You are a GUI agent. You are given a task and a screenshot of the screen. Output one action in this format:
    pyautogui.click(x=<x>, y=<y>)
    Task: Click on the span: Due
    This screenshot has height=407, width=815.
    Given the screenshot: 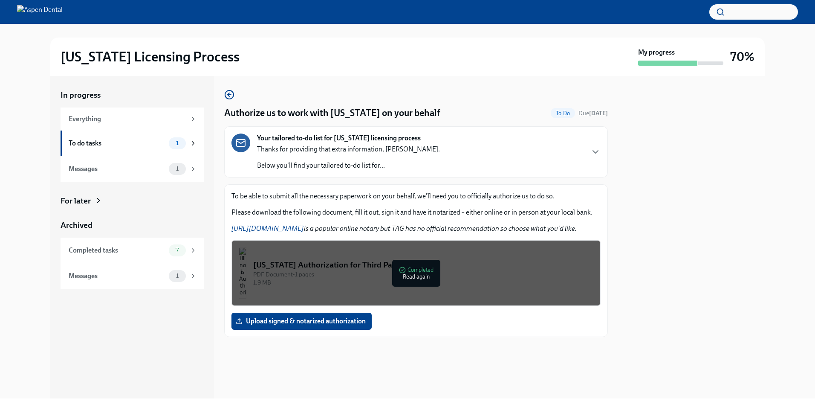 What is the action you would take?
    pyautogui.click(x=593, y=113)
    